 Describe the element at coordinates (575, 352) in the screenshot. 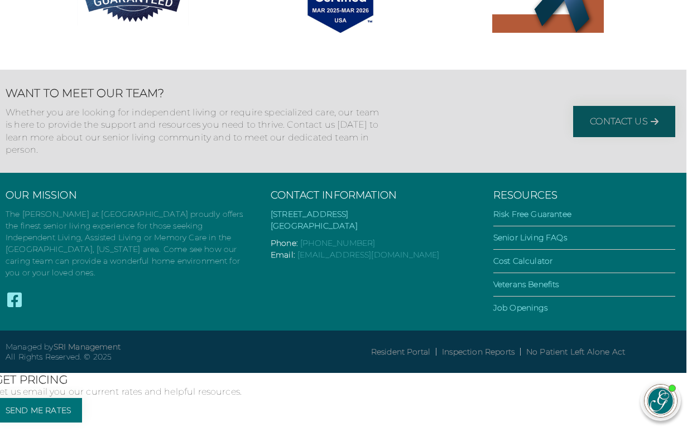

I see `a: No Patient Left Alone Act` at that location.